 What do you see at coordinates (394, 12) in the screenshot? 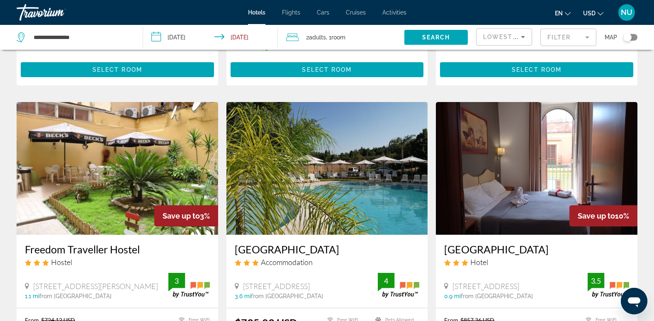
I see `span: Activities` at bounding box center [394, 12].